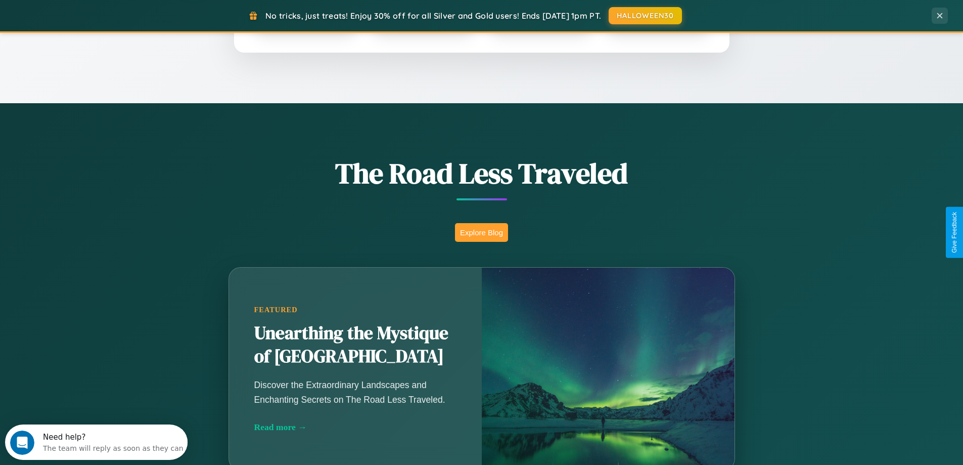 The height and width of the screenshot is (465, 963). What do you see at coordinates (355, 392) in the screenshot?
I see `p: Discover the Extraordinary Landscapes and Enchanting Secrets on The Road Less Traveled.` at bounding box center [355, 392].